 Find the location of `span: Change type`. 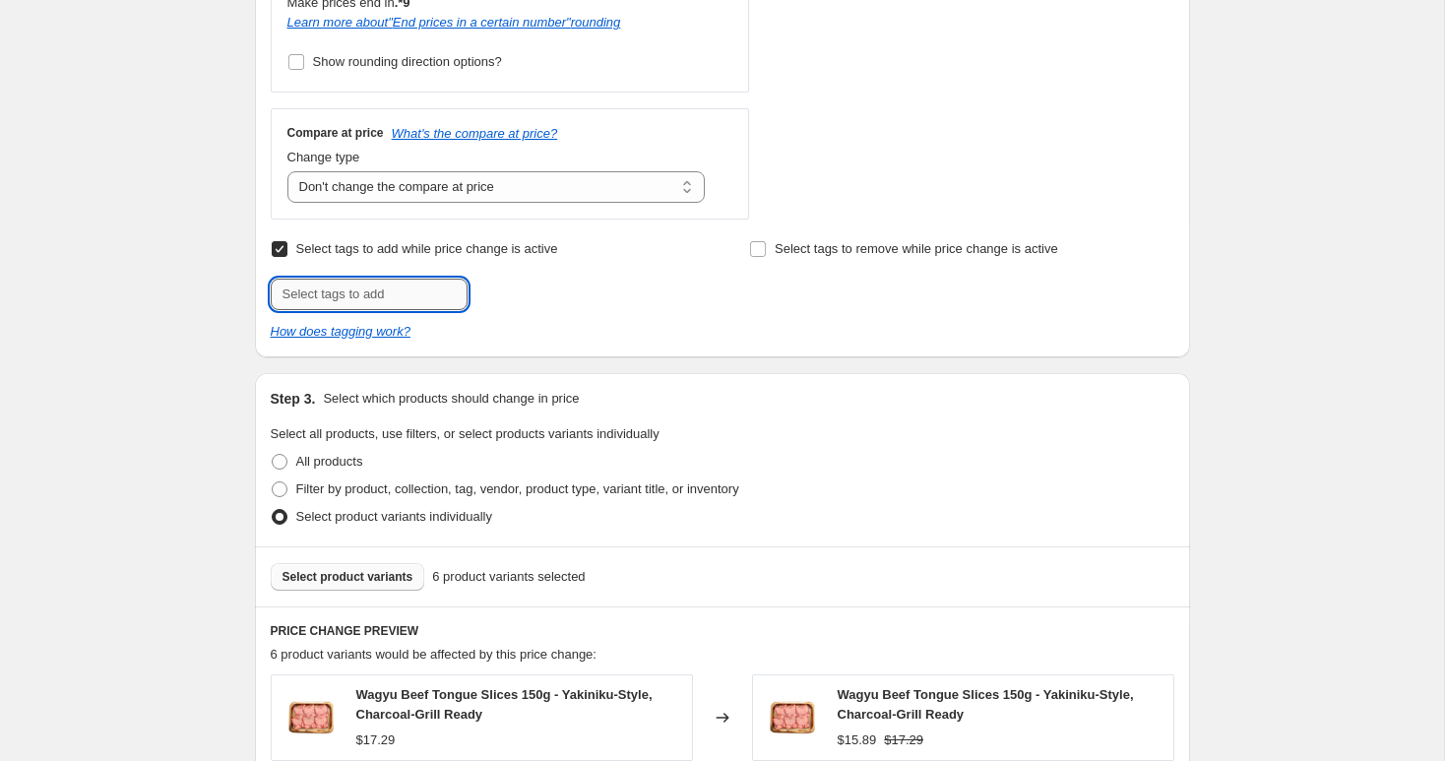

span: Change type is located at coordinates (324, 157).